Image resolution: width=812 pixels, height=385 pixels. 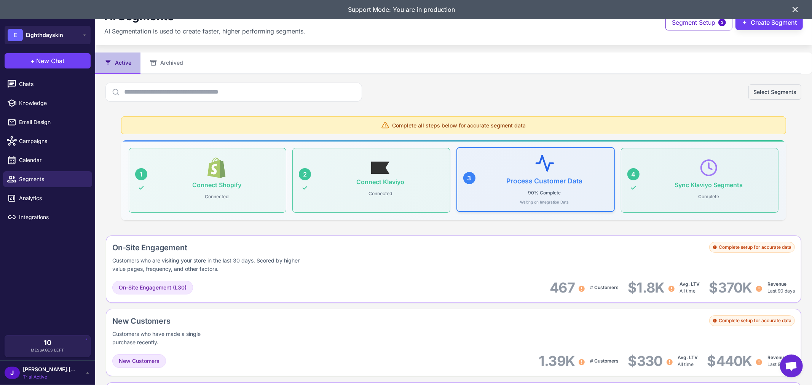 What do you see at coordinates (45, 35) in the screenshot?
I see `span: Eighthdayskin` at bounding box center [45, 35].